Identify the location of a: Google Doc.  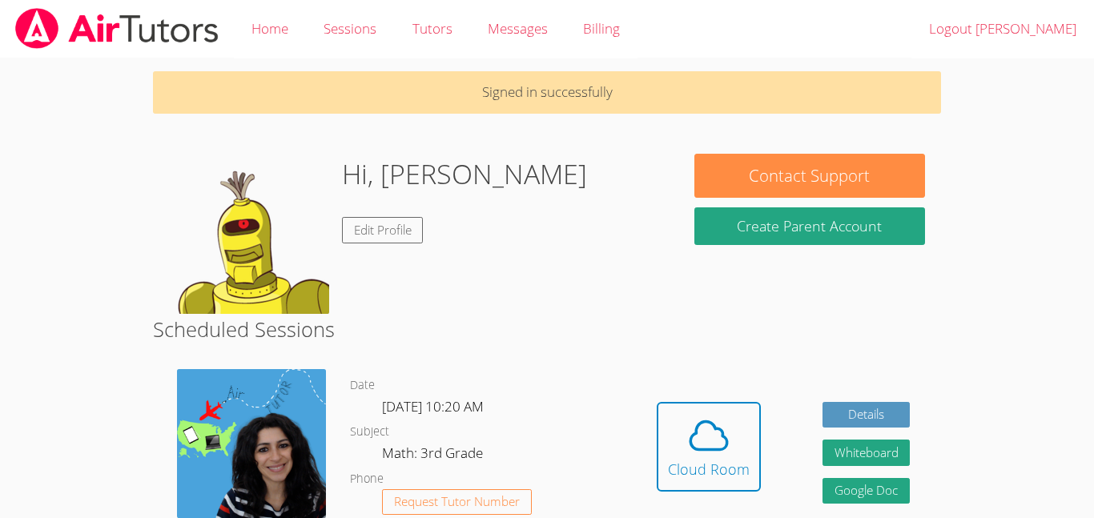
(866, 491).